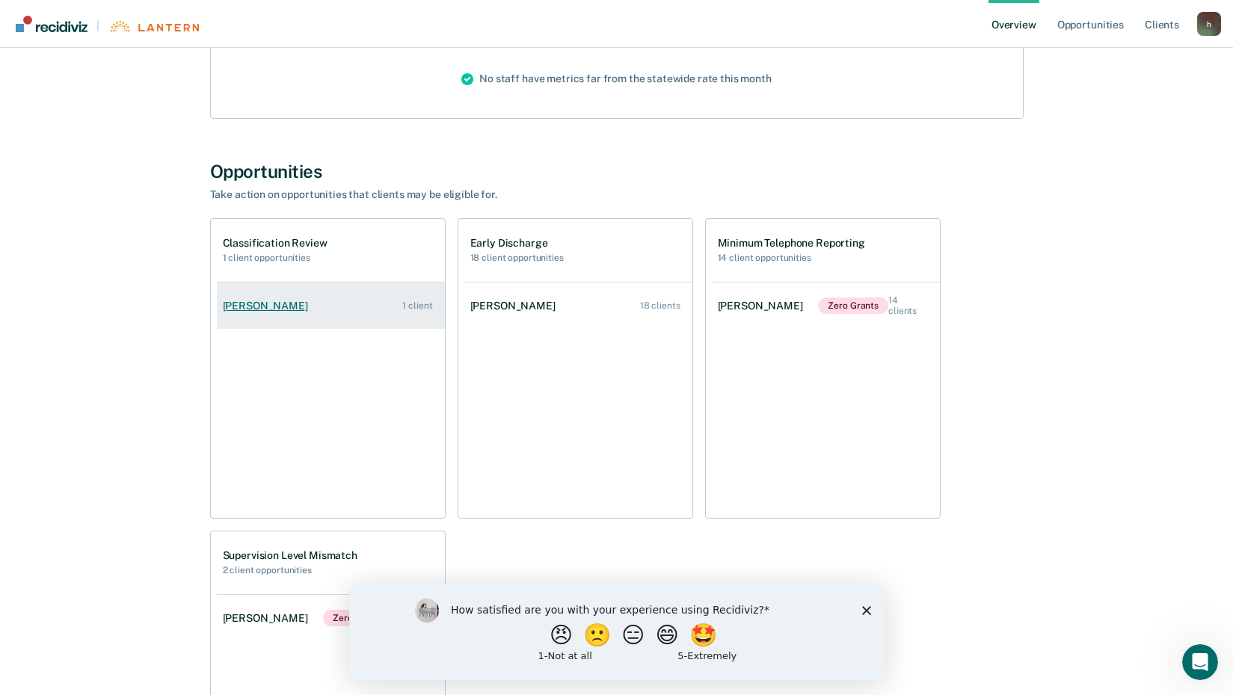 This screenshot has width=1233, height=695. What do you see at coordinates (472, 194) in the screenshot?
I see `div: Take action on opportunities that clients may be eligible for.` at bounding box center [472, 194].